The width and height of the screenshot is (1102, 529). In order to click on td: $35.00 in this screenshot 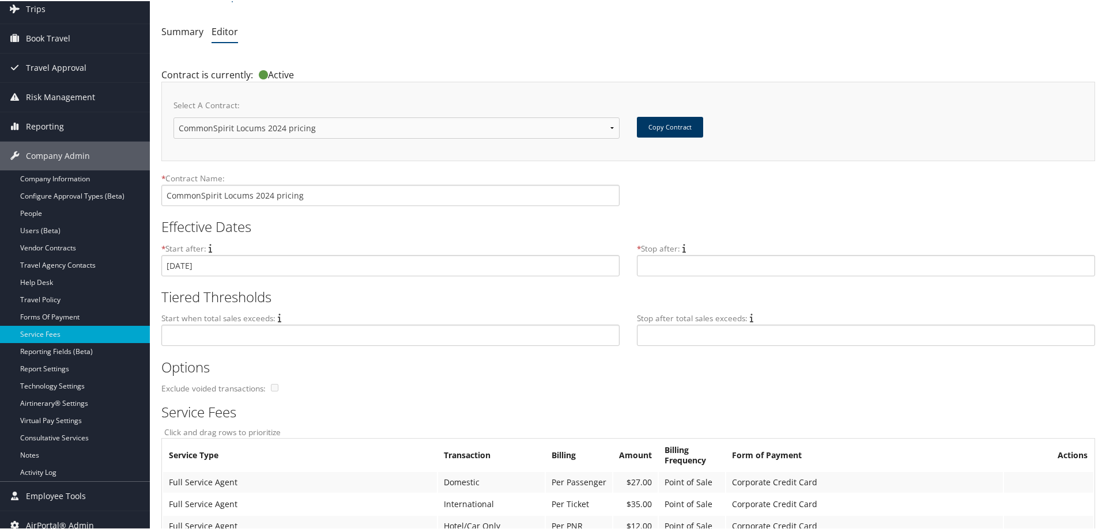, I will do `click(635, 504)`.